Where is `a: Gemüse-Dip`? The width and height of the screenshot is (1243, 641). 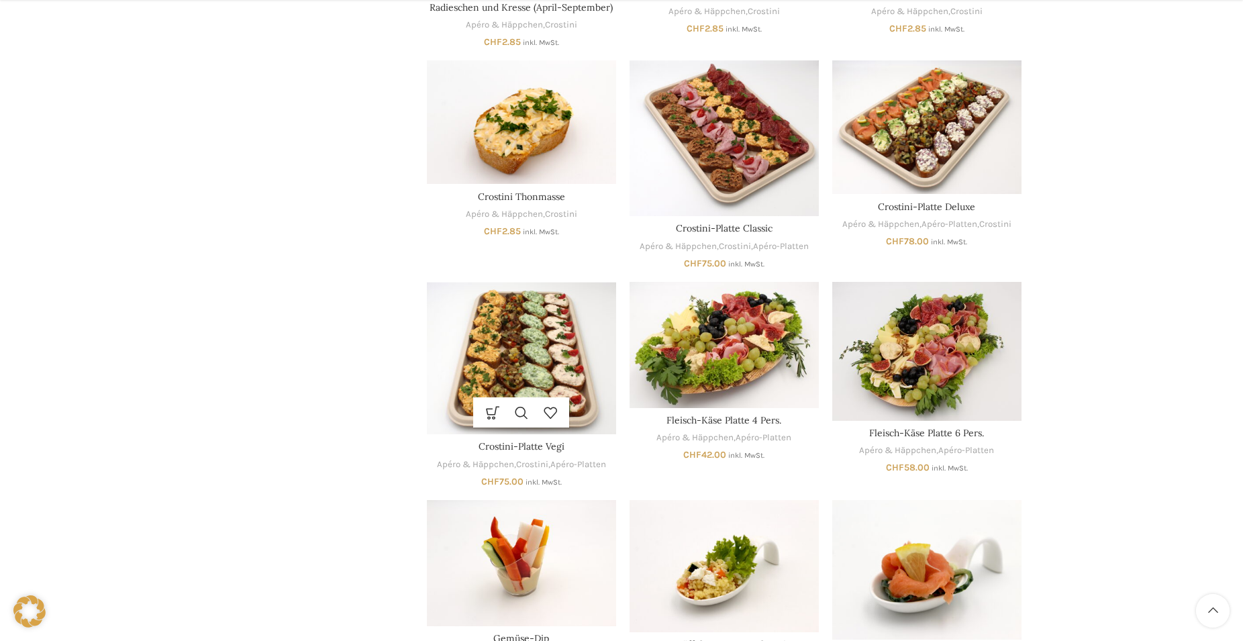 a: Gemüse-Dip is located at coordinates (522, 563).